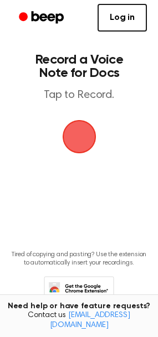  What do you see at coordinates (79, 259) in the screenshot?
I see `p: Tired of copying and pasting? Use the extension to automatically insert your recordings.` at bounding box center [79, 259].